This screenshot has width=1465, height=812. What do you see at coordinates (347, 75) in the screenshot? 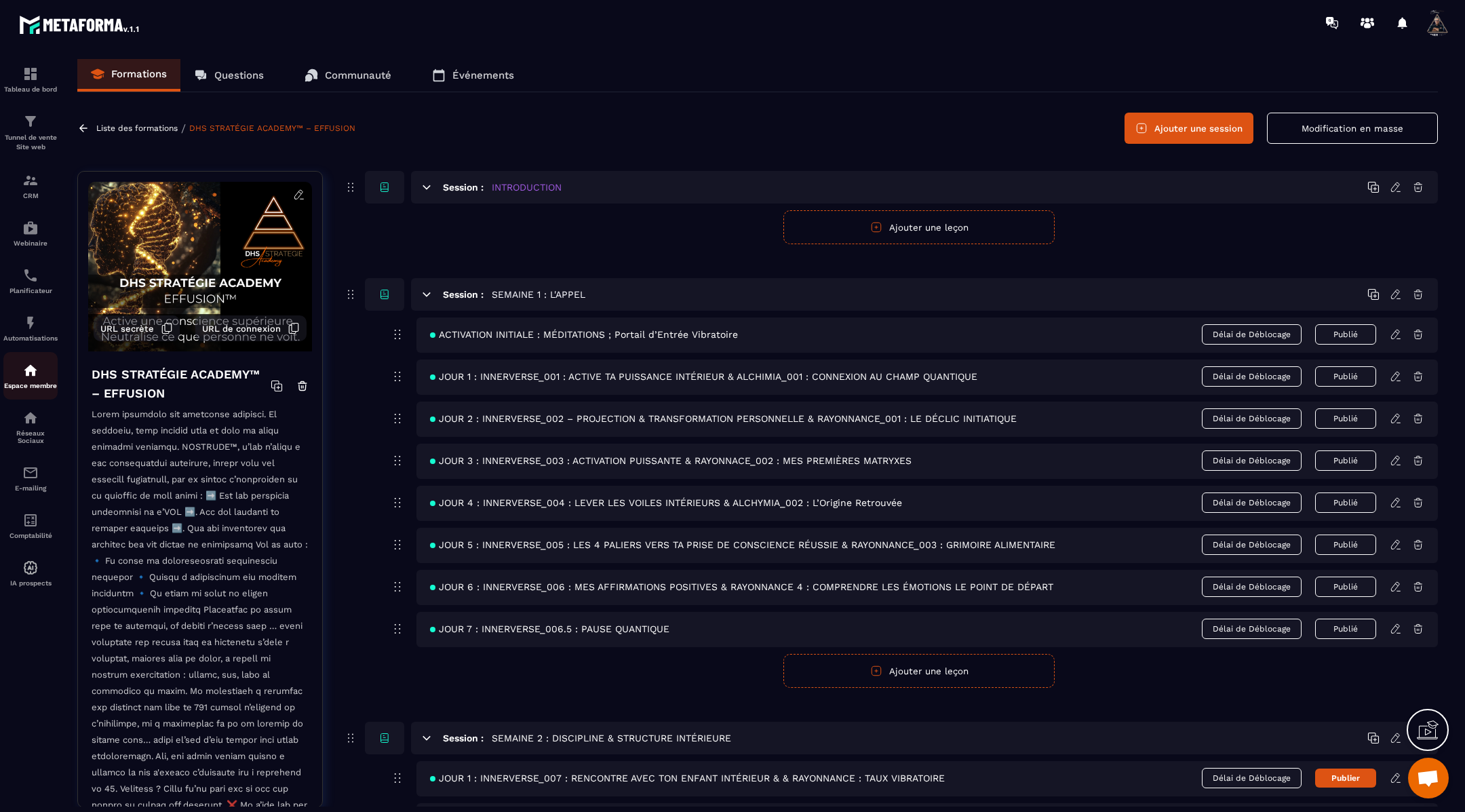
I see `a: Communauté` at bounding box center [347, 75].